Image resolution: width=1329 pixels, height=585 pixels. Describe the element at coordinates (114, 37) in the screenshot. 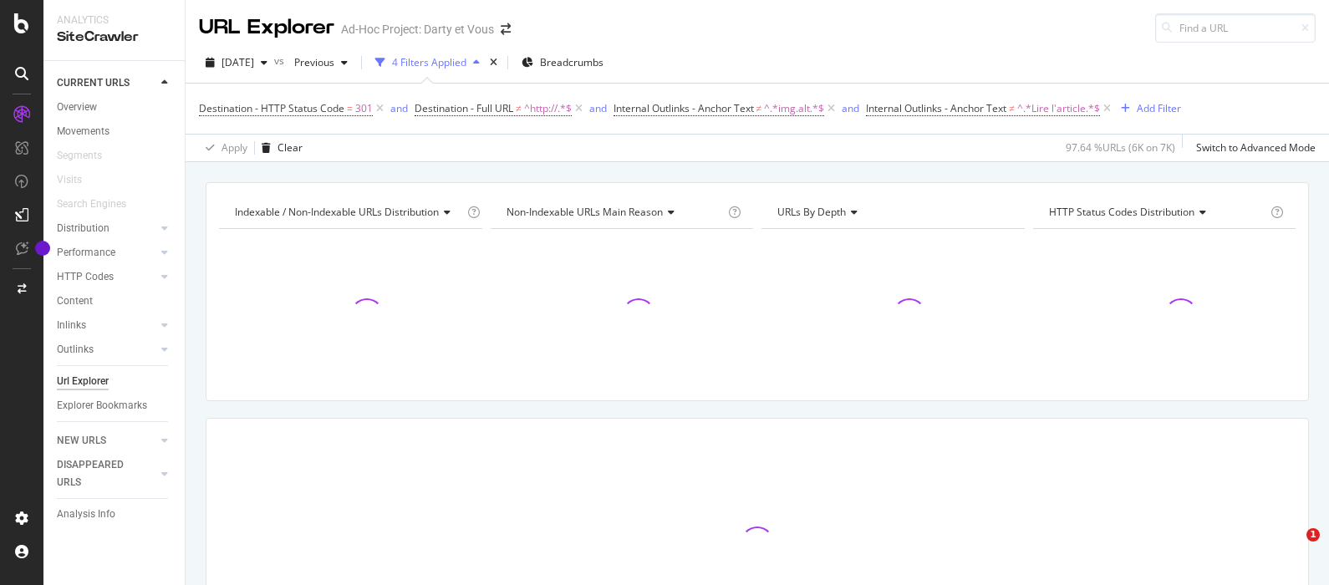

I see `div: SiteCrawler` at that location.